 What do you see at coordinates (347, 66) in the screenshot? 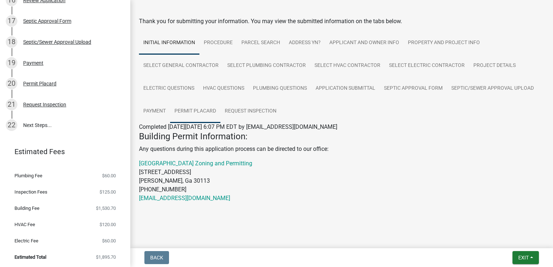
I see `a: Select HVAC Contractor` at bounding box center [347, 66].